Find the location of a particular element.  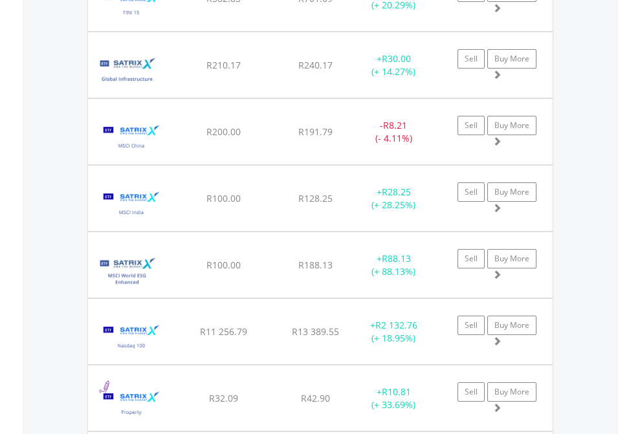

div: + (+ 88.13%) is located at coordinates (394, 265).